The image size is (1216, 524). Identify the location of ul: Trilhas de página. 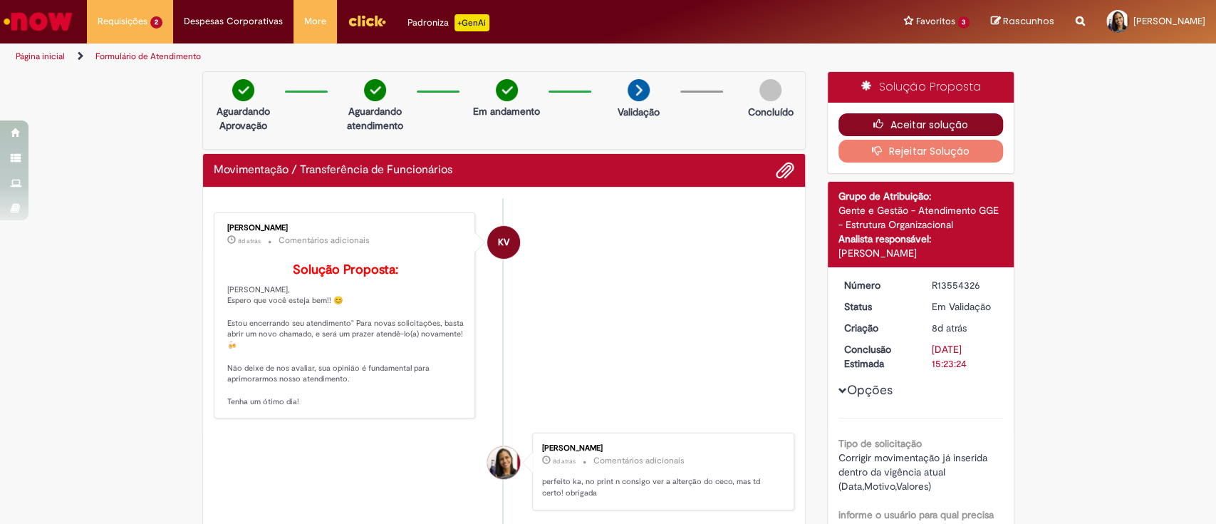
(405, 56).